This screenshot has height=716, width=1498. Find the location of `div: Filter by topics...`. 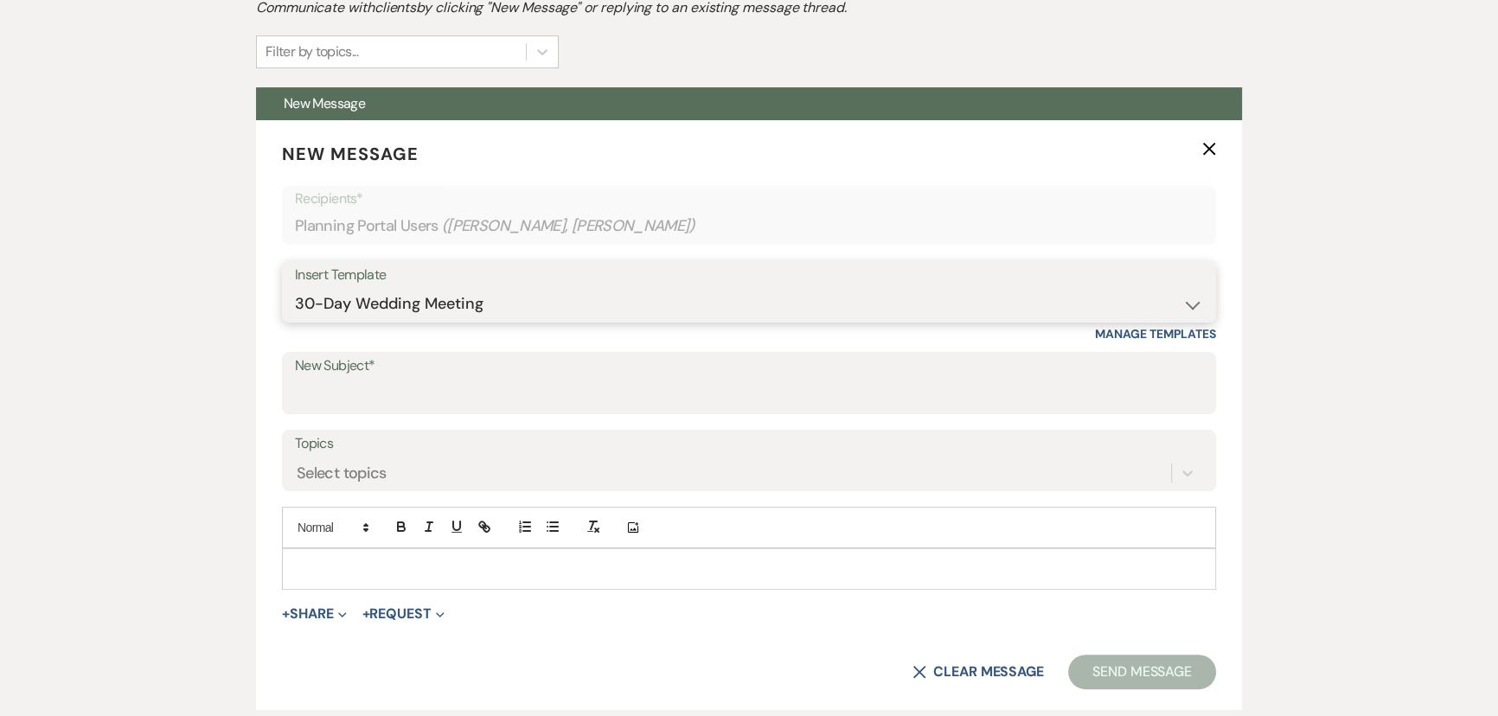

div: Filter by topics... is located at coordinates (311, 52).